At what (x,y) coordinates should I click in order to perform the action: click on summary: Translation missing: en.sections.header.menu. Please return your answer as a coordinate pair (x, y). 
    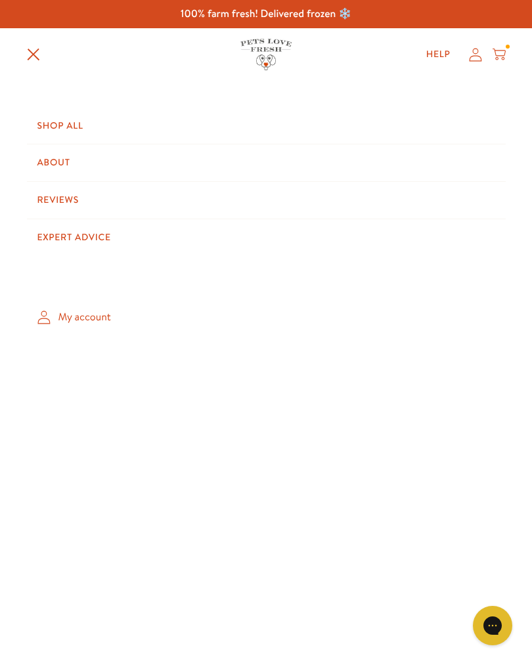
    Looking at the image, I should click on (33, 54).